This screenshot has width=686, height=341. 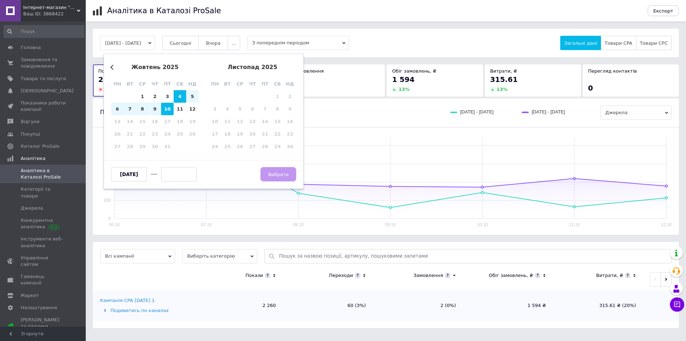 I want to click on button: Загальні дані, so click(x=581, y=43).